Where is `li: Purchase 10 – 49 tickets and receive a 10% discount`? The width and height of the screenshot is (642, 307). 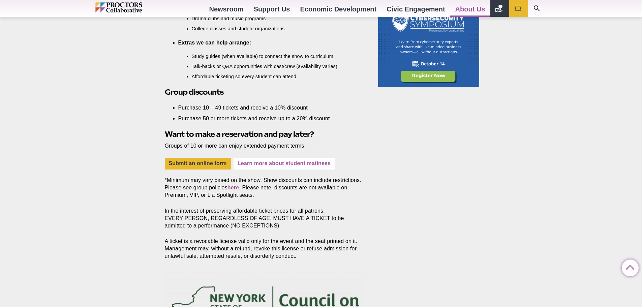
li: Purchase 10 – 49 tickets and receive a 10% discount is located at coordinates (266, 108).